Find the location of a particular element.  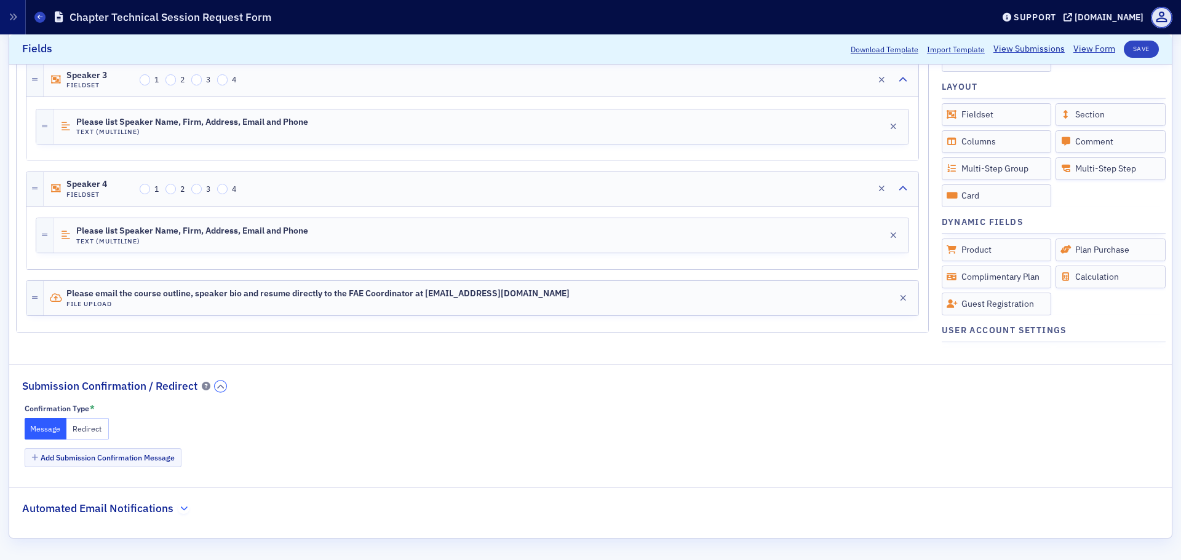

div: Section is located at coordinates (1110, 114).